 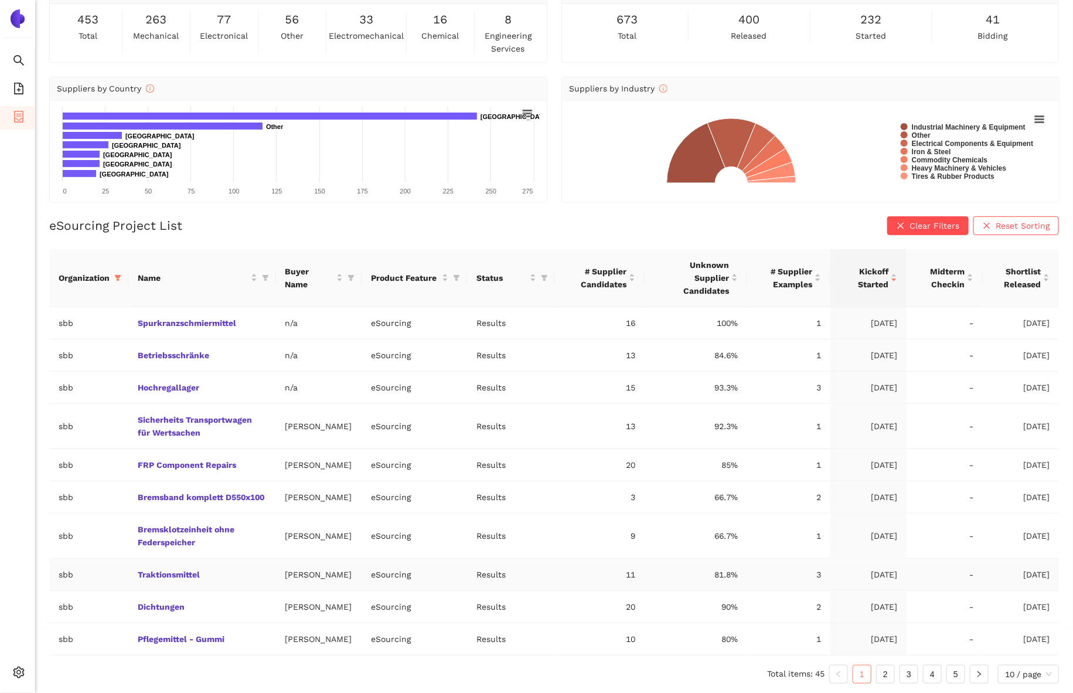 What do you see at coordinates (193, 278) in the screenshot?
I see `span: Name` at bounding box center [193, 278].